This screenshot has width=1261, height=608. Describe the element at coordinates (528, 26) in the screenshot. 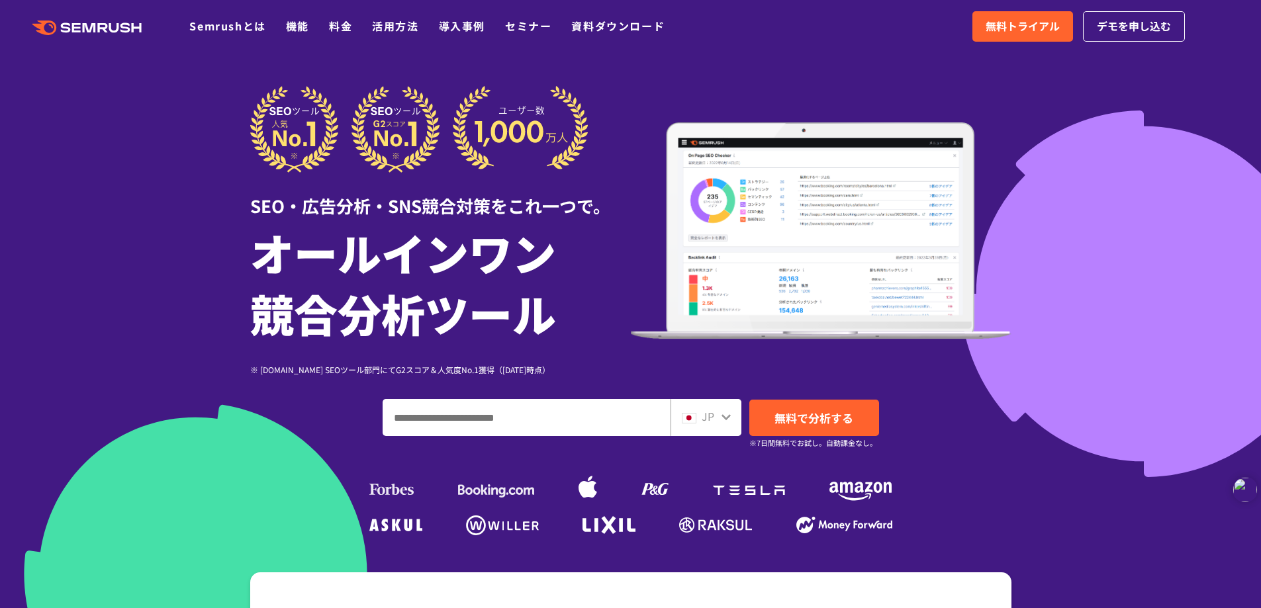

I see `a: セミナー` at that location.